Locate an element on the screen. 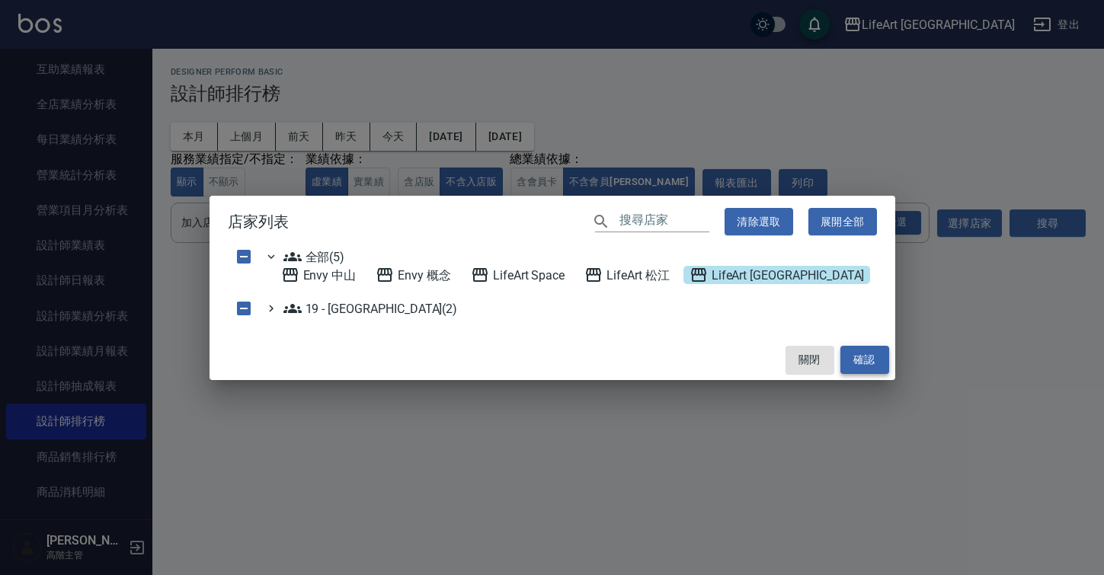  span: 全部(5) is located at coordinates (314, 257).